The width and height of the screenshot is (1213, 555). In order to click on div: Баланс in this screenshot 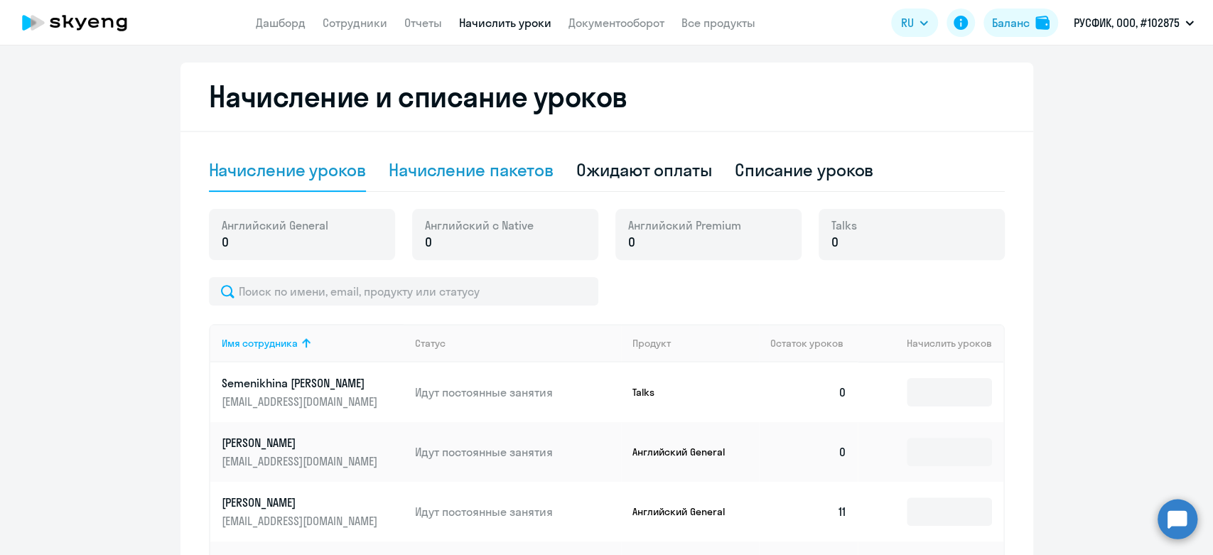, I will do `click(1011, 23)`.